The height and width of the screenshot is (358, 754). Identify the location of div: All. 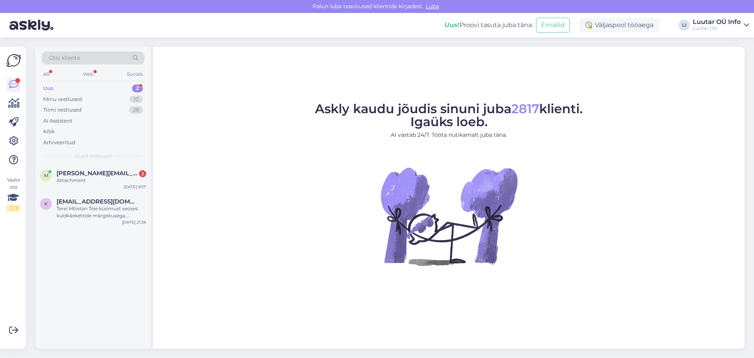
(46, 74).